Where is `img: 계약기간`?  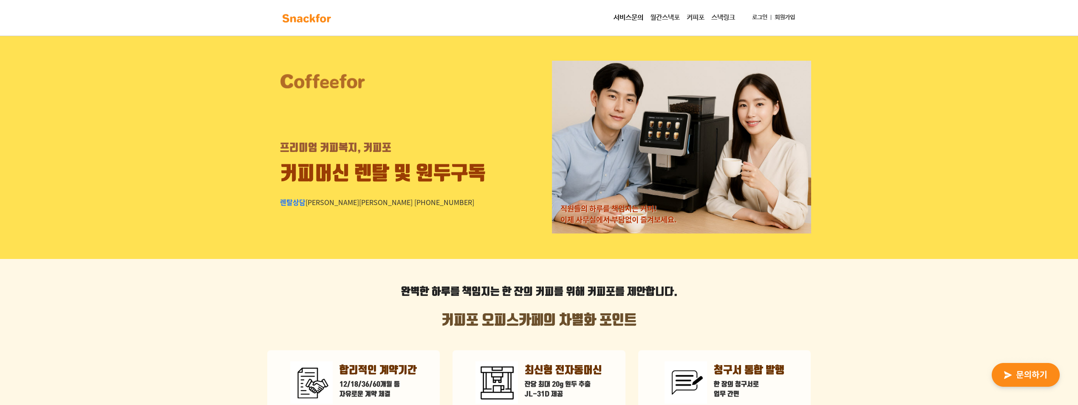
img: 계약기간 is located at coordinates (311, 383).